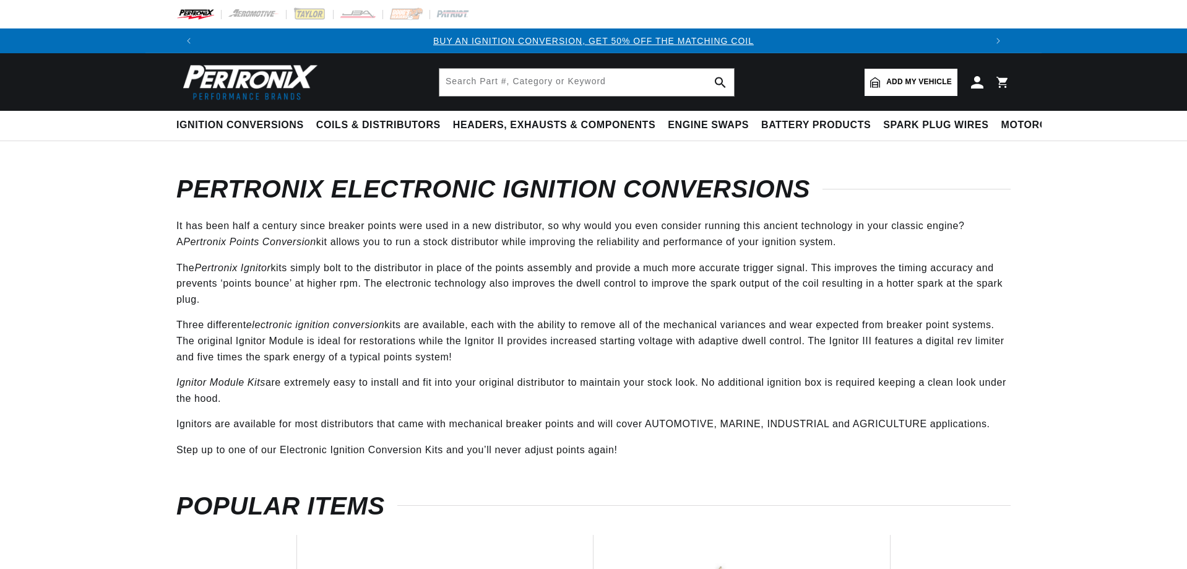  I want to click on button: Translation missing: en.sections.announcements.next_announcement, so click(998, 41).